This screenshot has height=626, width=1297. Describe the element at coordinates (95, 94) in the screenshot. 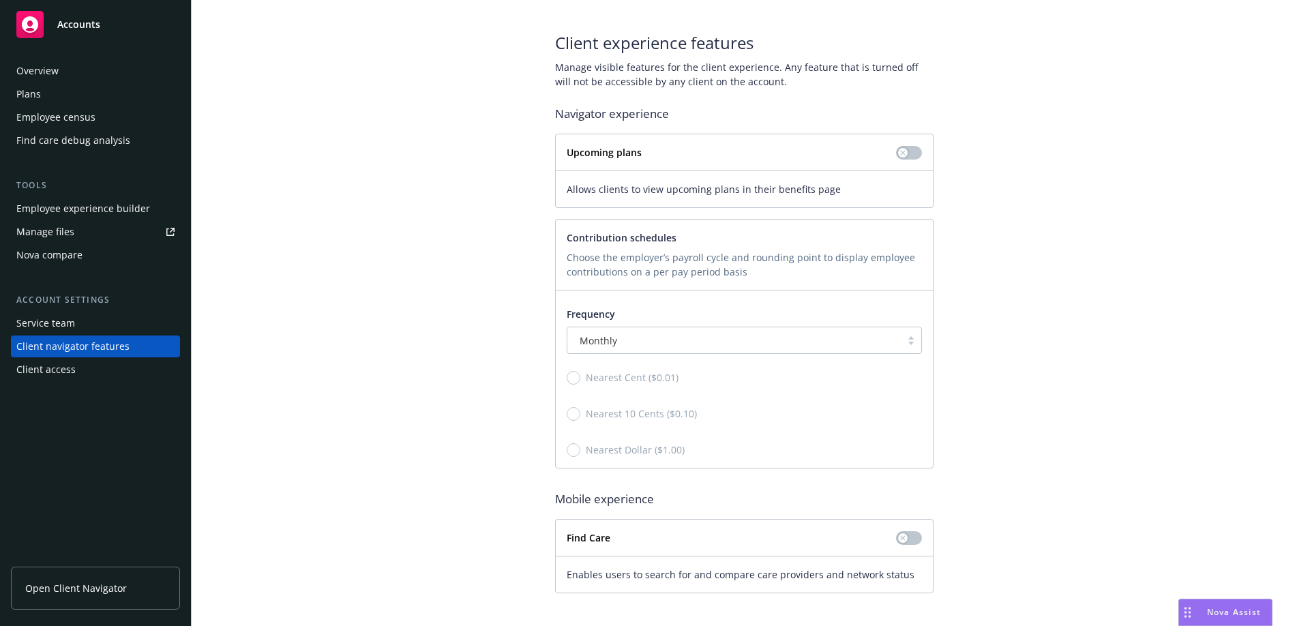

I see `a: Plans` at that location.